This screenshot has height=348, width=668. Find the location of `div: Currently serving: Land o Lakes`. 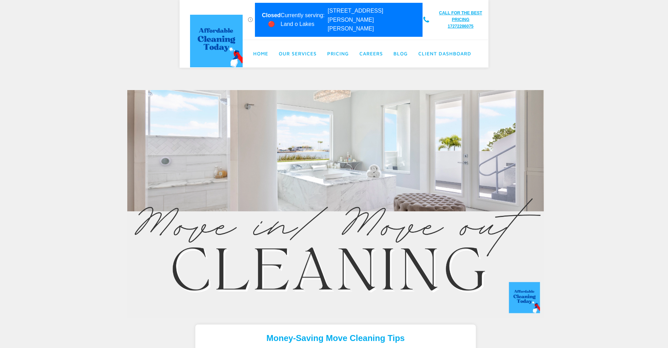

div: Currently serving: Land o Lakes is located at coordinates (304, 20).